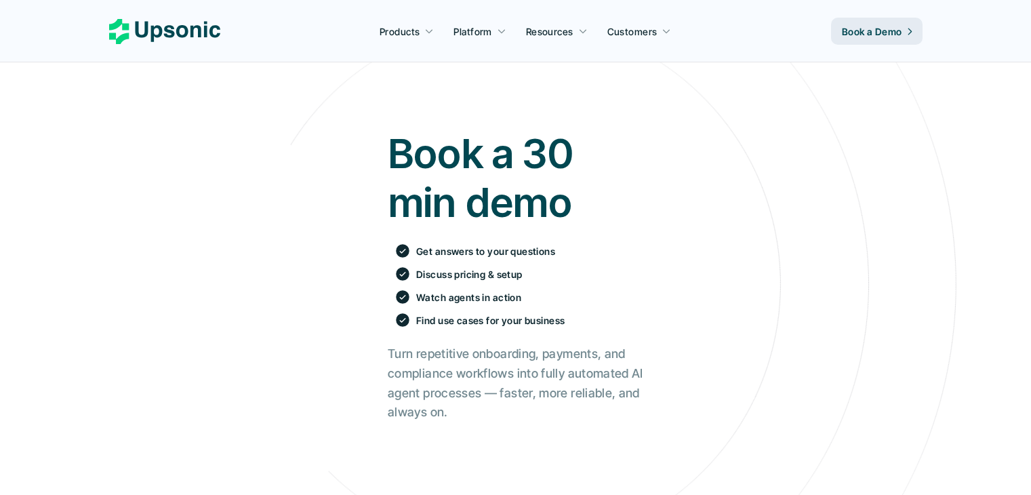  What do you see at coordinates (550, 31) in the screenshot?
I see `p: Resources` at bounding box center [550, 31].